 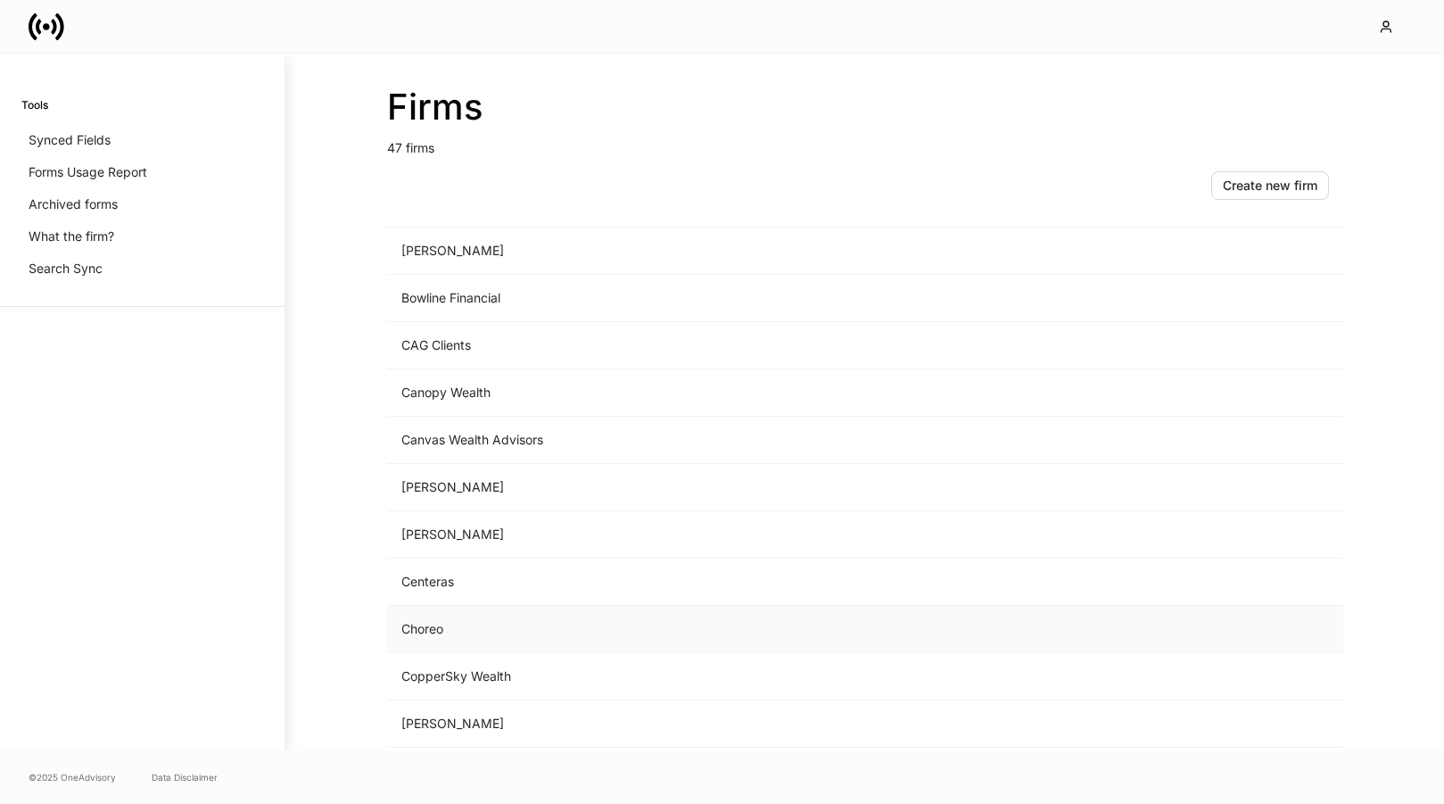 I want to click on span: © 2025 OneAdvisory, so click(x=72, y=777).